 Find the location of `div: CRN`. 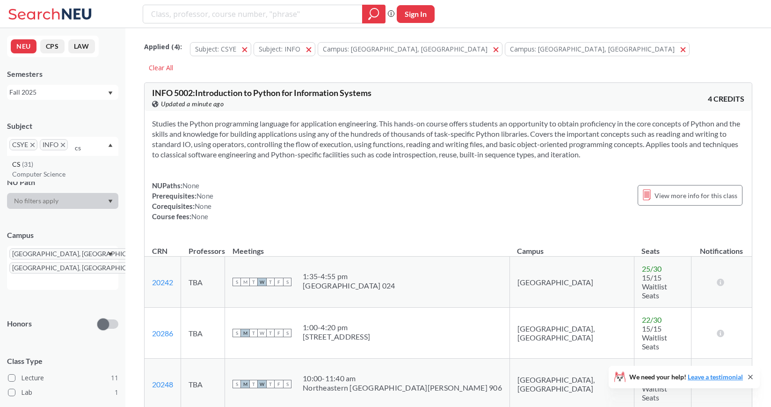

div: CRN is located at coordinates (160, 251).